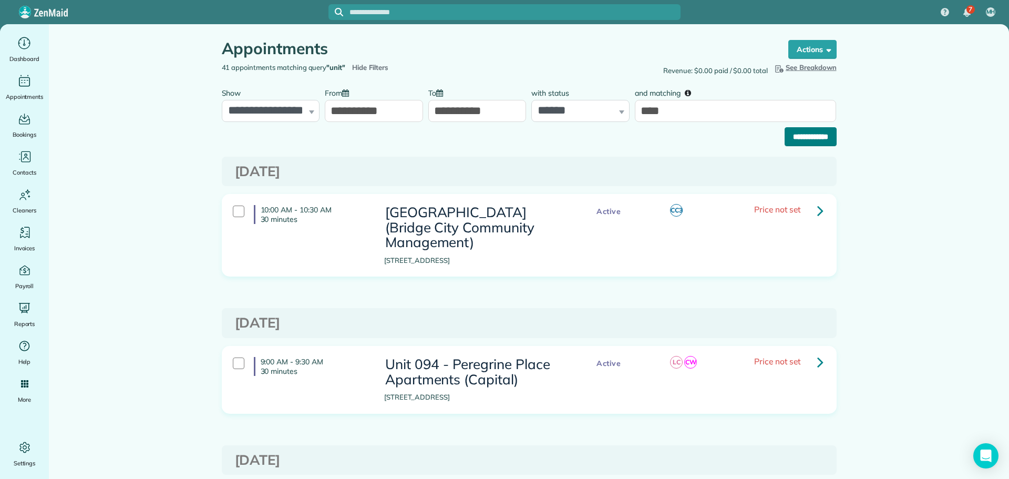  Describe the element at coordinates (25, 463) in the screenshot. I see `span: Settings` at that location.